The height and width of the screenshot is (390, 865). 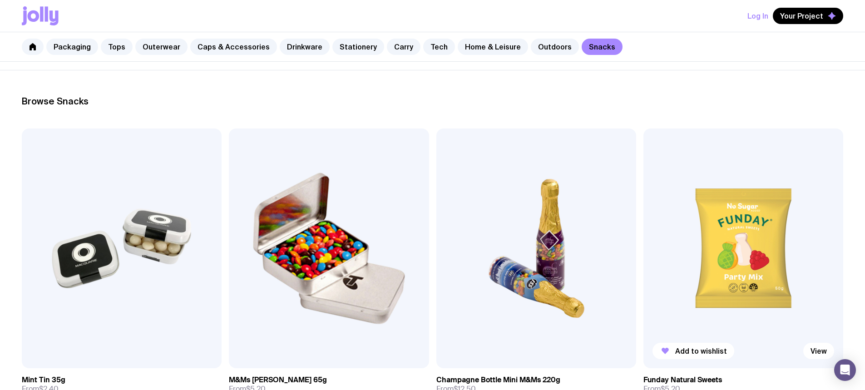 What do you see at coordinates (682, 380) in the screenshot?
I see `h3: Funday Natural Sweets` at bounding box center [682, 380].